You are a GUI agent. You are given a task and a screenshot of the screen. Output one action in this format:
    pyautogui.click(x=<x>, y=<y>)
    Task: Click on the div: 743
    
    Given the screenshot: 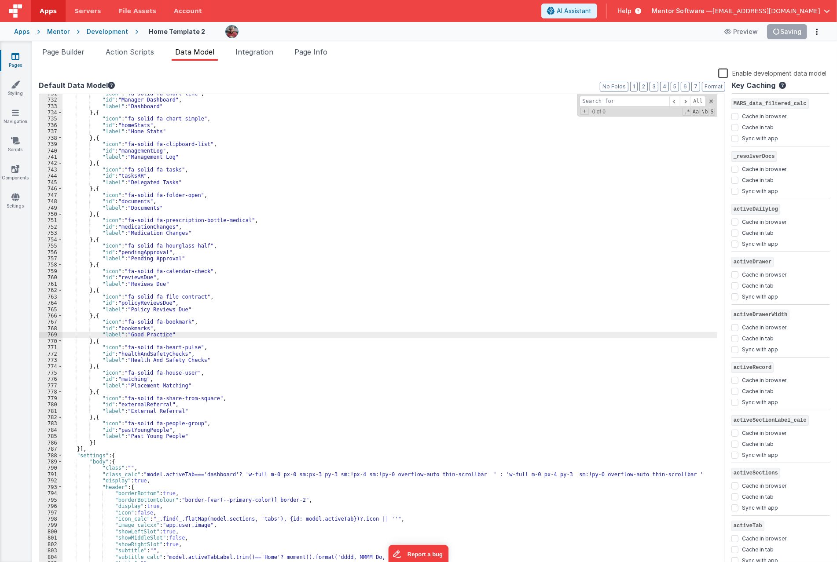 What is the action you would take?
    pyautogui.click(x=51, y=170)
    